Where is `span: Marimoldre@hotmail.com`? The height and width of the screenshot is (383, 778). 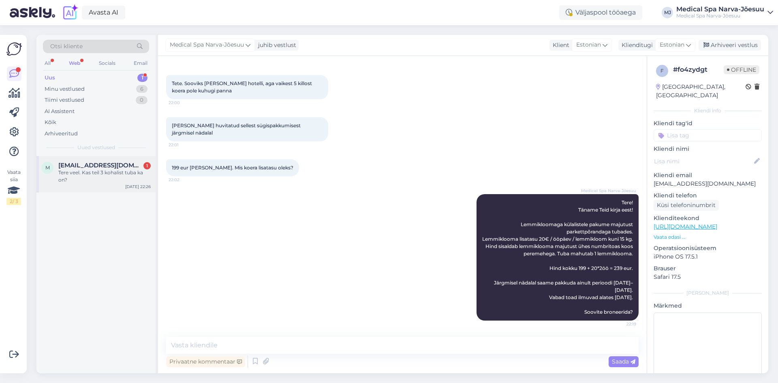
span: Marimoldre@hotmail.com is located at coordinates (101, 165).